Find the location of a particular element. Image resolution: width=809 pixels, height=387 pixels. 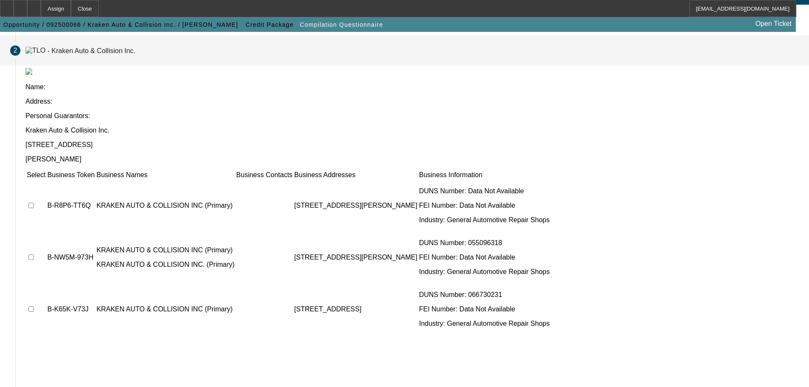

td: B-NW5M-973H is located at coordinates (71, 257).